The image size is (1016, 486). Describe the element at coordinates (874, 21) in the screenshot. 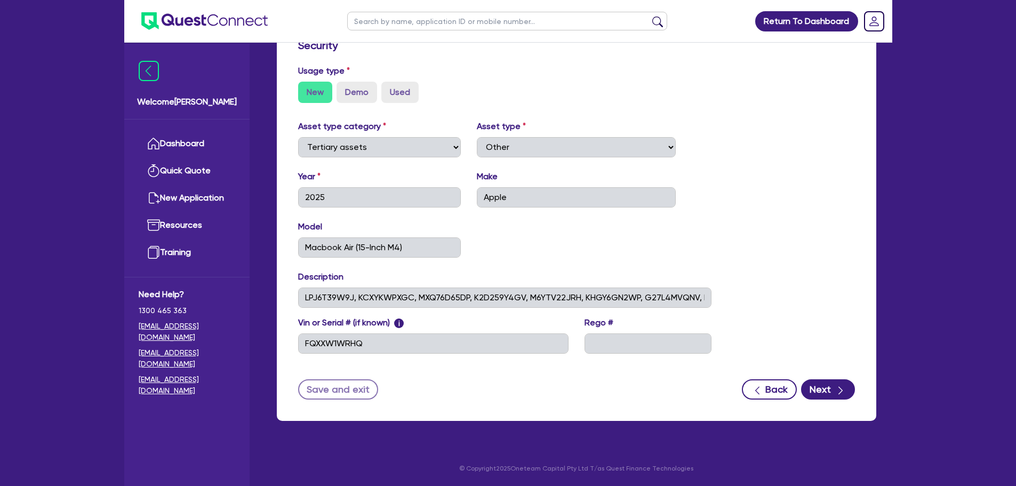

I see `a: Dropdown toggle` at that location.